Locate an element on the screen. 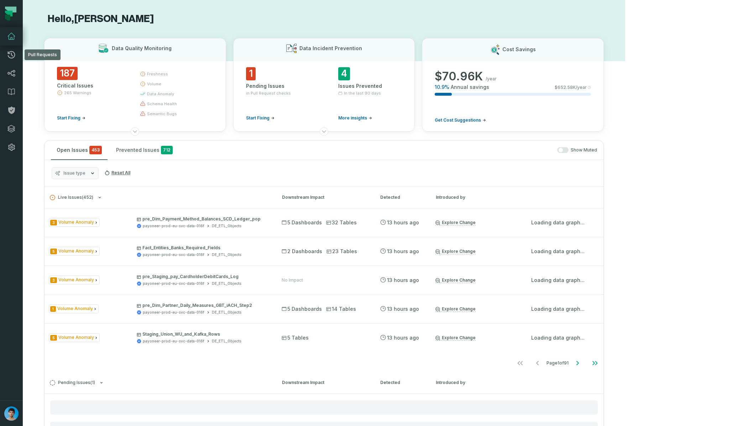 This screenshot has height=426, width=732. span: 10.9 % is located at coordinates (442, 87).